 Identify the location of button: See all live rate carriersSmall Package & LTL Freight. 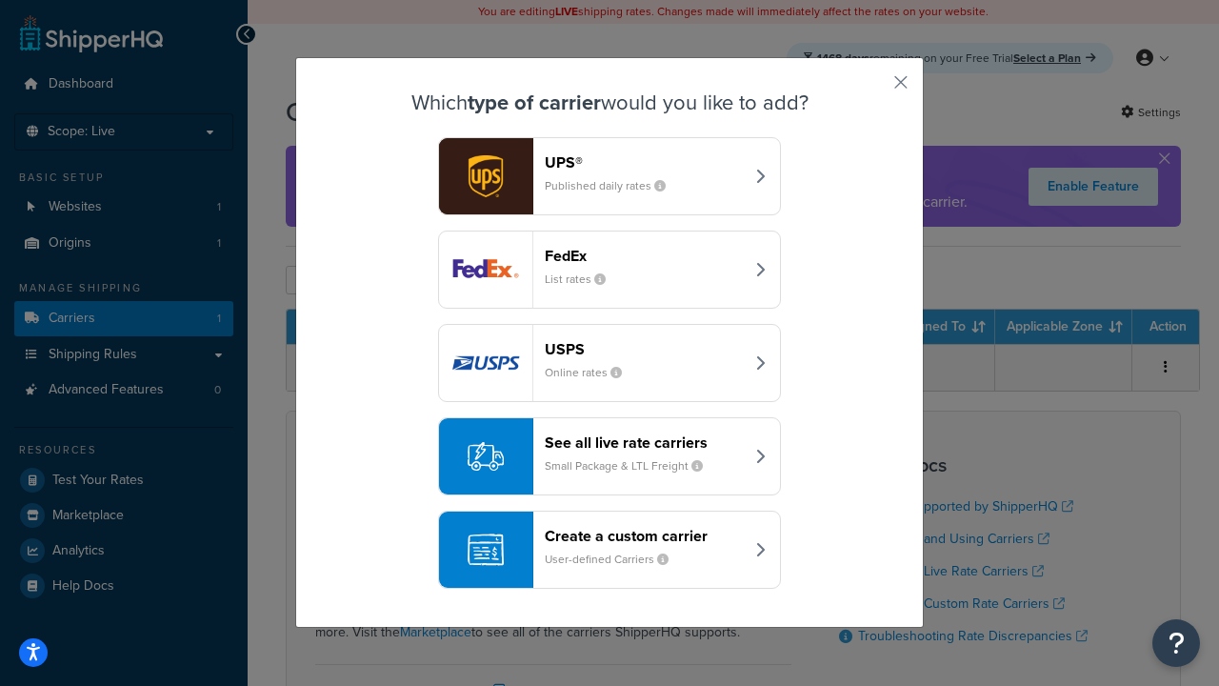
(610, 456).